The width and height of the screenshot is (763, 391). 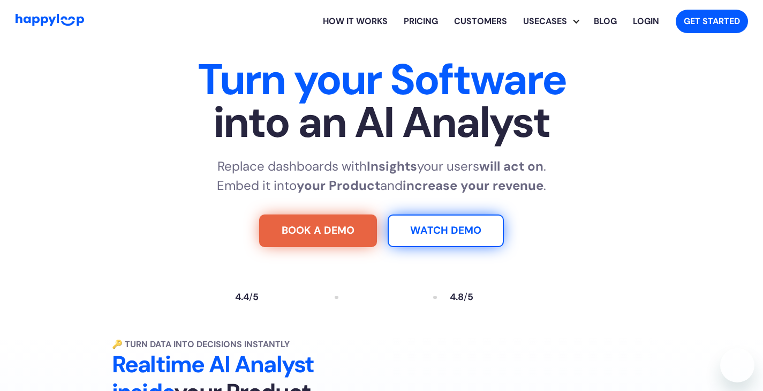 I want to click on a: Log in to your HappyLoop account, so click(x=645, y=21).